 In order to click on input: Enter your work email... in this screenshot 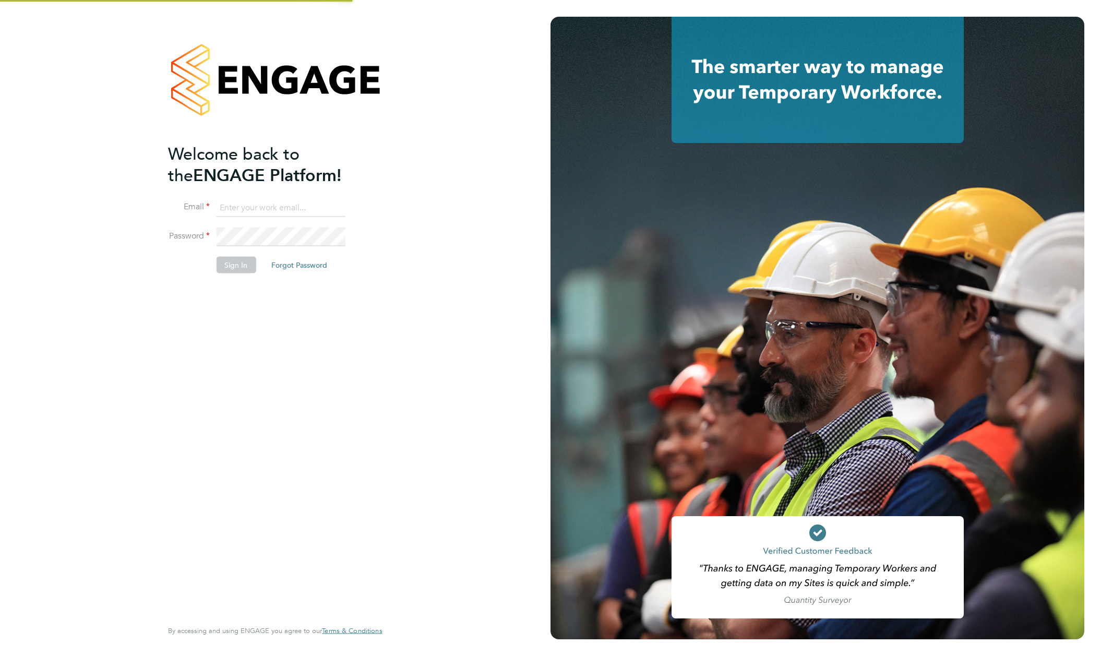, I will do `click(280, 208)`.